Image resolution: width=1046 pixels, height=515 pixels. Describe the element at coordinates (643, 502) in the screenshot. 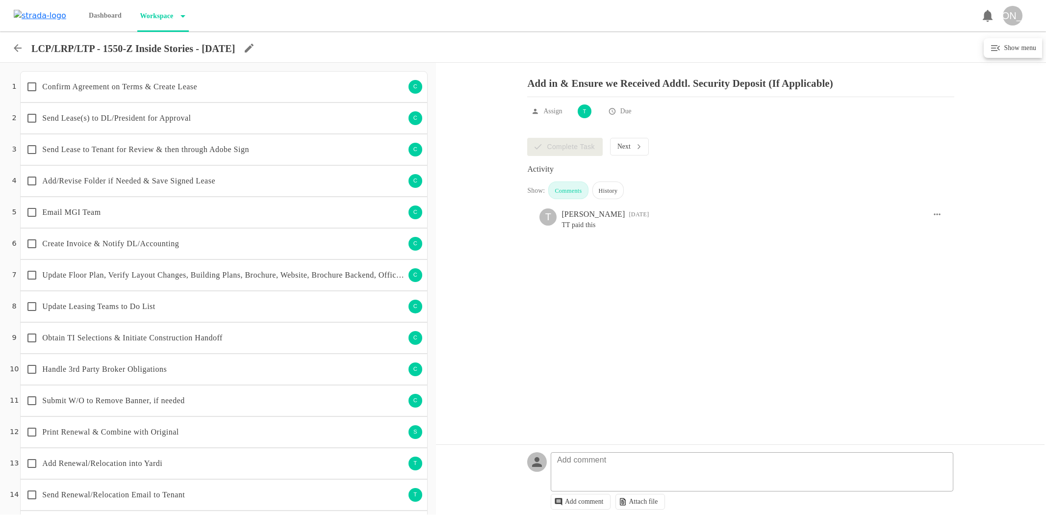

I see `p: Attach file` at that location.